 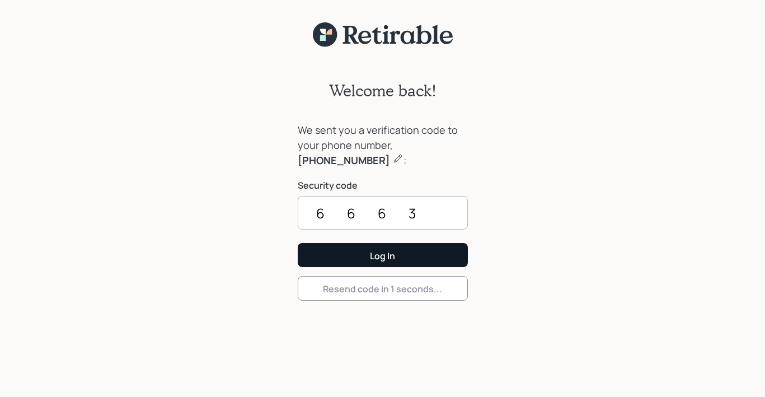 What do you see at coordinates (383, 288) in the screenshot?
I see `button: Resend code in 1 seconds...` at bounding box center [383, 288].